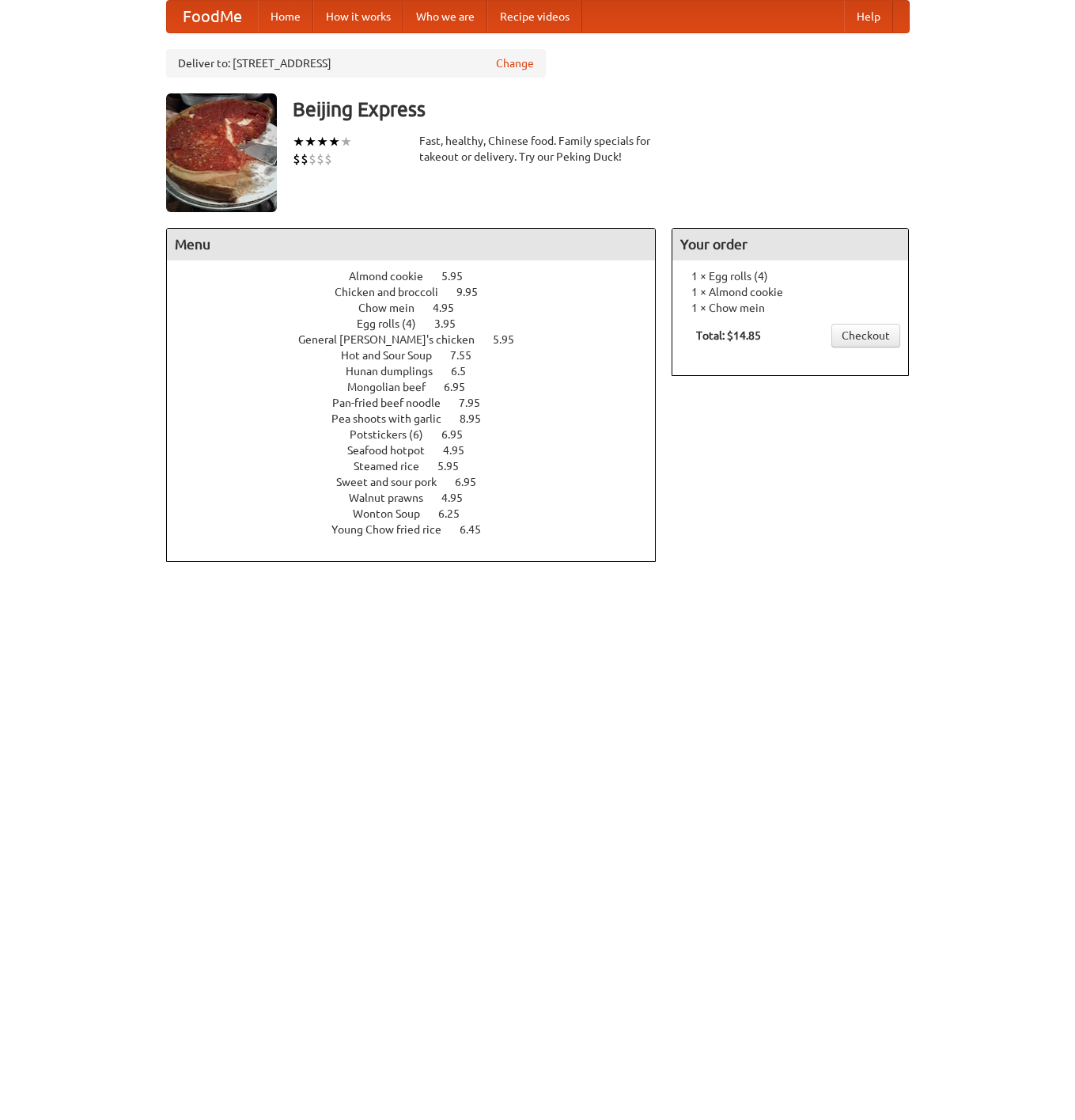  I want to click on span: Chow mein, so click(394, 308).